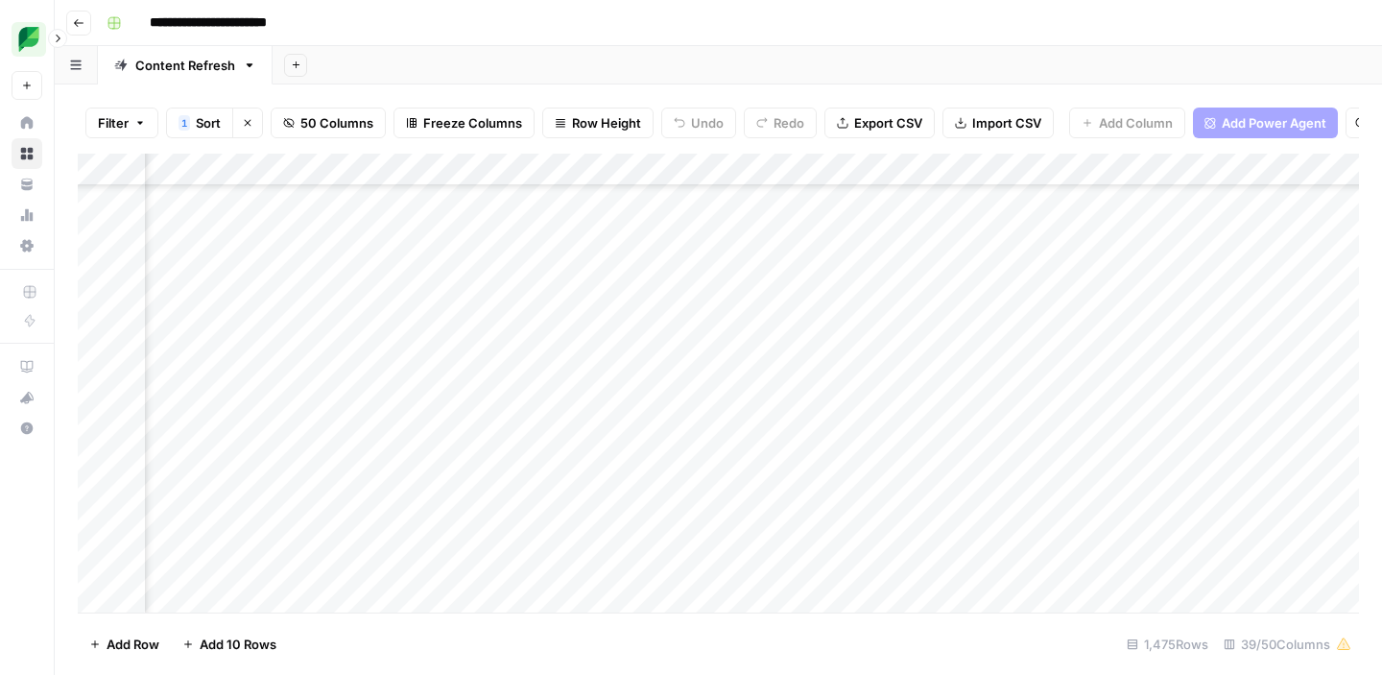 The width and height of the screenshot is (1382, 675). What do you see at coordinates (1007, 123) in the screenshot?
I see `span: Import CSV` at bounding box center [1007, 123].